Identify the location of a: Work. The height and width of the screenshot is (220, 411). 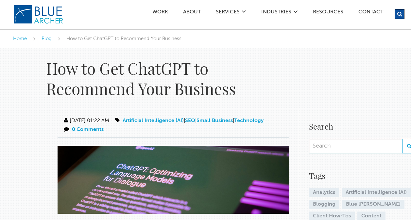
(160, 13).